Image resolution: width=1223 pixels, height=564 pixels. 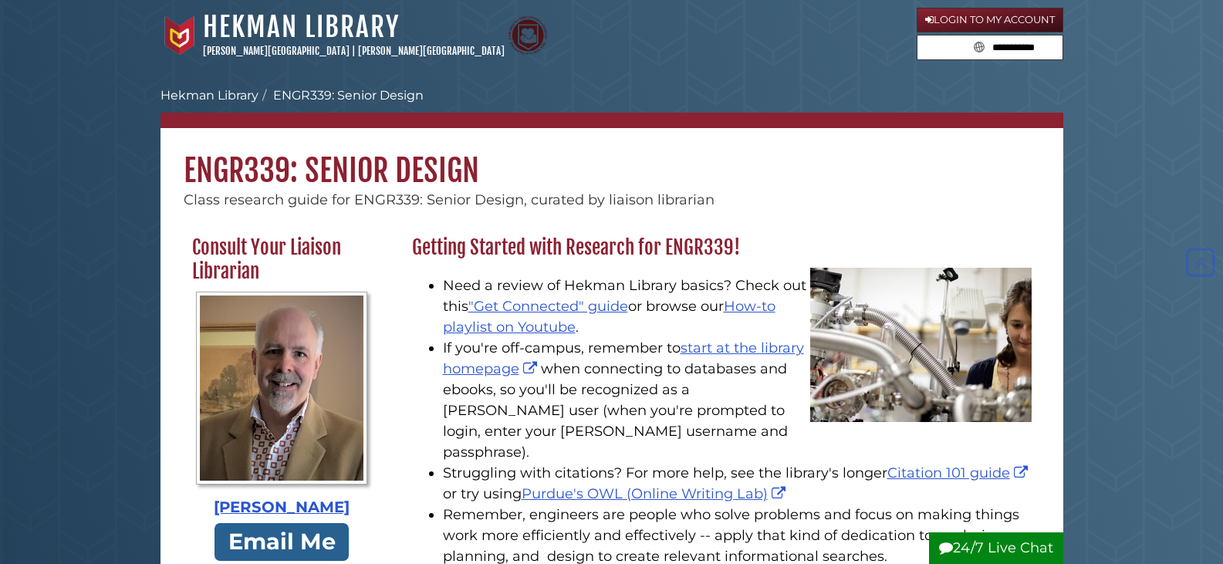 I want to click on a: ENGR339: Senior Design, so click(x=348, y=95).